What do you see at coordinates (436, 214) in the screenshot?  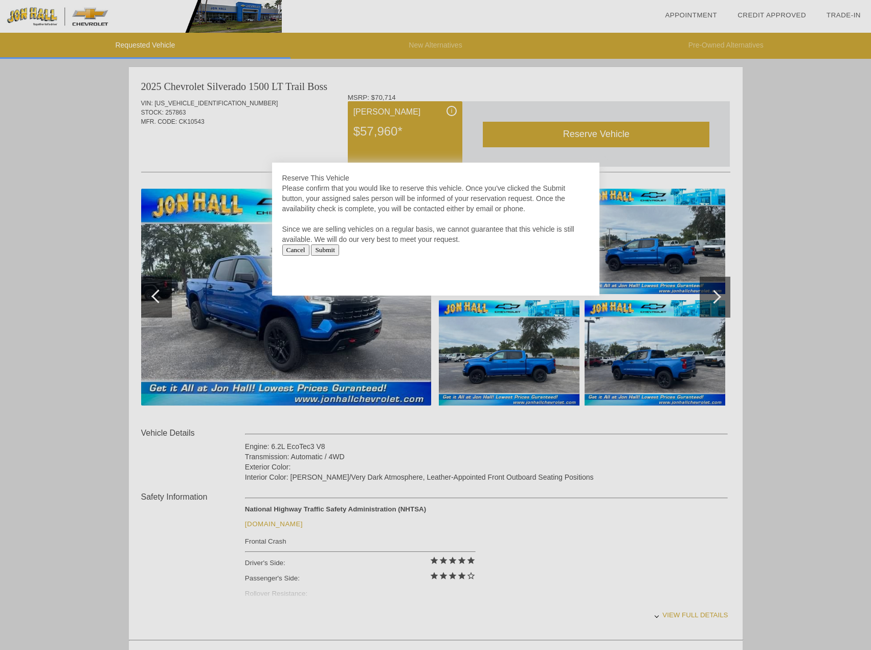 I see `div: Please confirm that you would like to reserve this vehicle. Once you've clicked the Submit button...` at bounding box center [436, 214].